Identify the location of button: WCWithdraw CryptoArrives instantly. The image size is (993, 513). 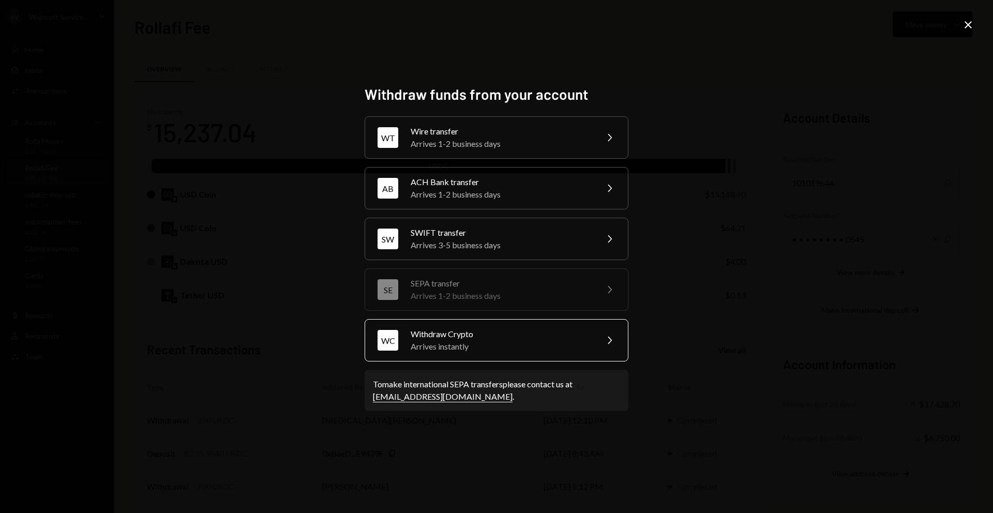
(496, 340).